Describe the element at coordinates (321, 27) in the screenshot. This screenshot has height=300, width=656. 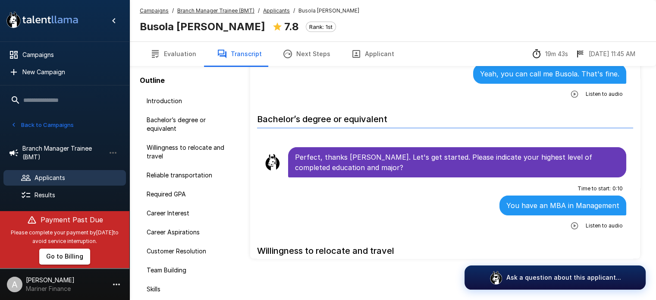
I see `span: Rank: 1st` at that location.